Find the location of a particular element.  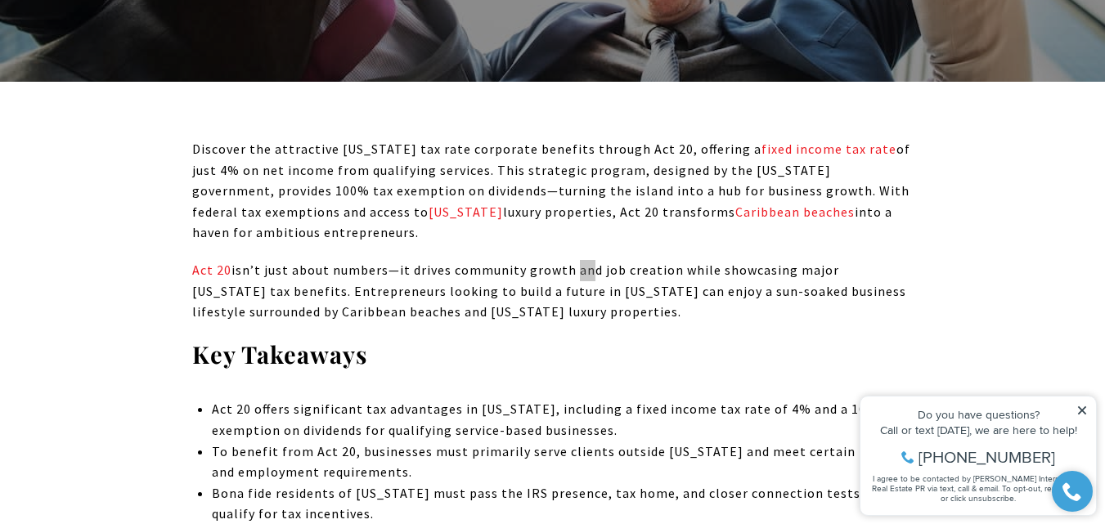

a: Caribbean beaches is located at coordinates (795, 212).